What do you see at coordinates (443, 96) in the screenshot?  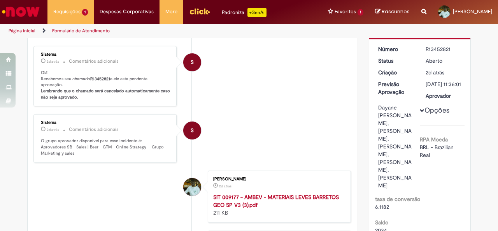 I see `dt: Aprovador` at bounding box center [443, 96].